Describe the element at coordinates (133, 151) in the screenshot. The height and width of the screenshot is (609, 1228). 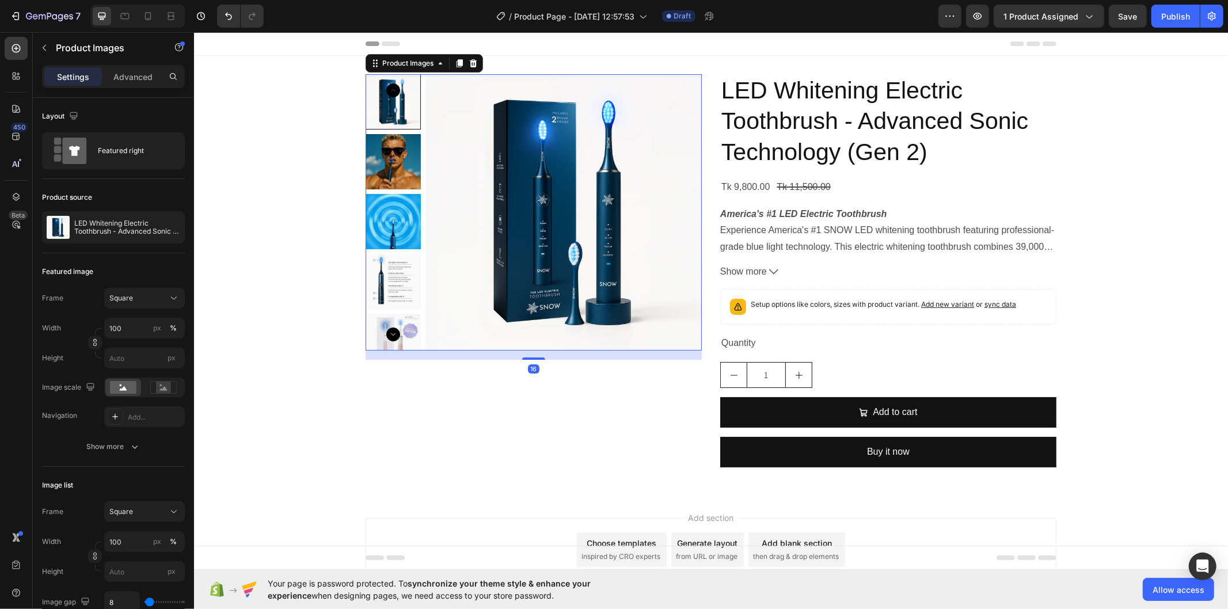
I see `div: Featured right` at that location.